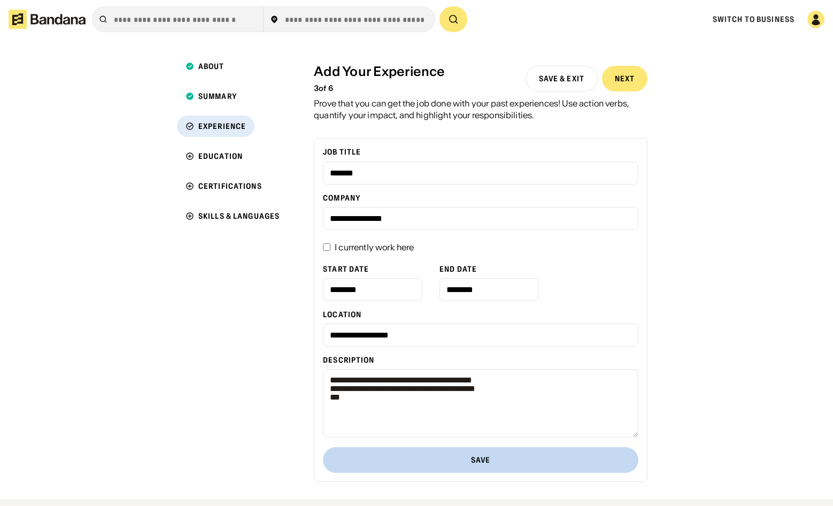 The width and height of the screenshot is (833, 506). Describe the element at coordinates (561, 79) in the screenshot. I see `div: Save & Exit` at that location.